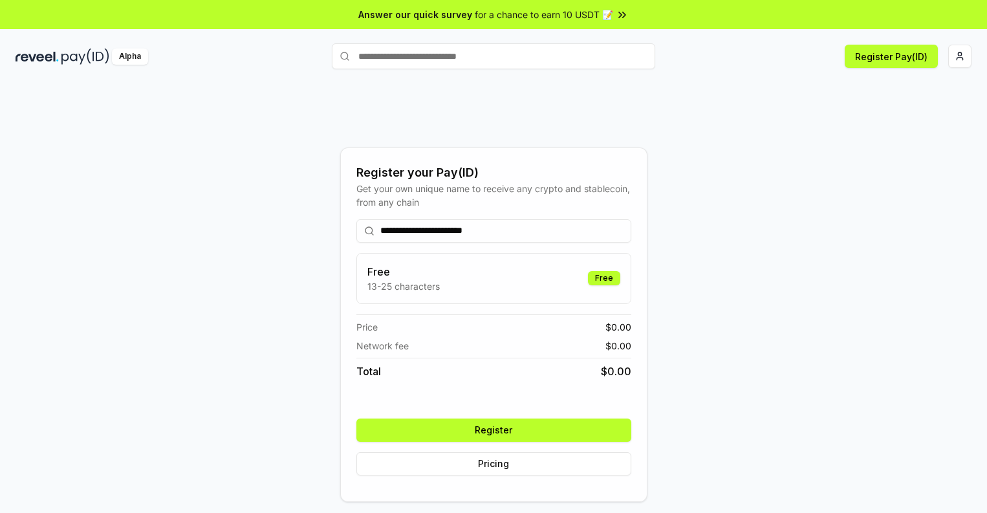  What do you see at coordinates (494, 430) in the screenshot?
I see `button: Register` at bounding box center [494, 430].